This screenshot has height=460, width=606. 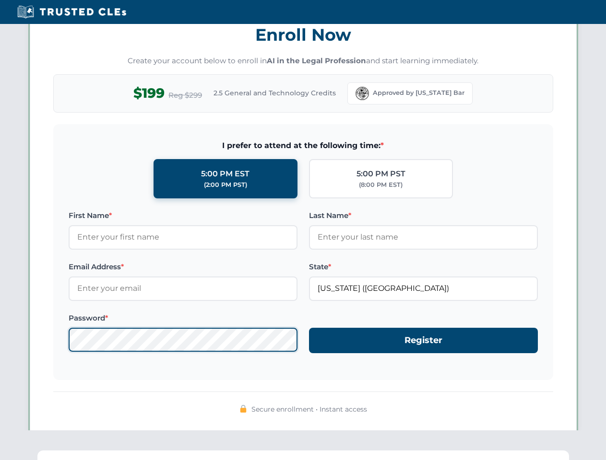 What do you see at coordinates (316, 60) in the screenshot?
I see `strong: AI in the Legal Profession` at bounding box center [316, 60].